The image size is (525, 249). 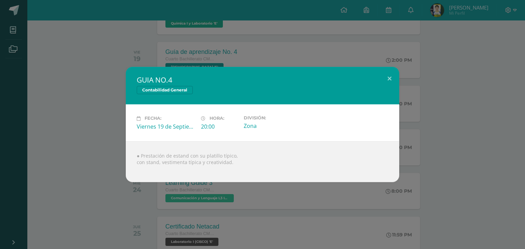 What do you see at coordinates (273, 118) in the screenshot?
I see `label: División:` at bounding box center [273, 118].